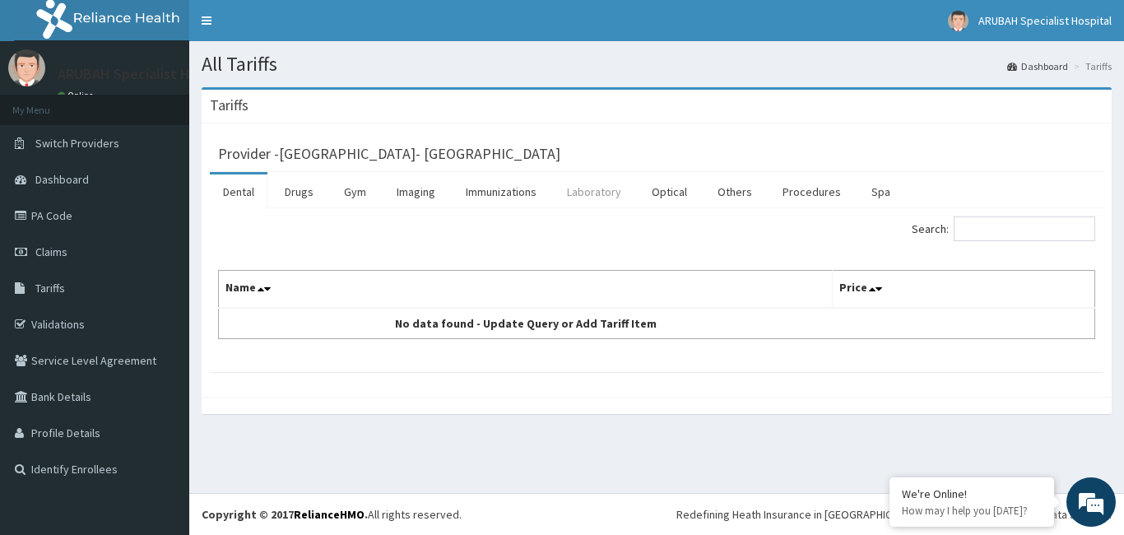  Describe the element at coordinates (657, 64) in the screenshot. I see `h1: All Tariffs` at that location.